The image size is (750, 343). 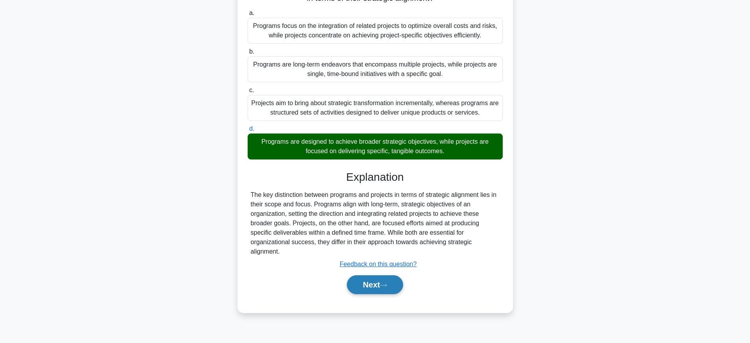 What do you see at coordinates (375, 31) in the screenshot?
I see `div: Programs focus on the integration of related projects to optimize overall costs and risks, while ...` at bounding box center [375, 31].